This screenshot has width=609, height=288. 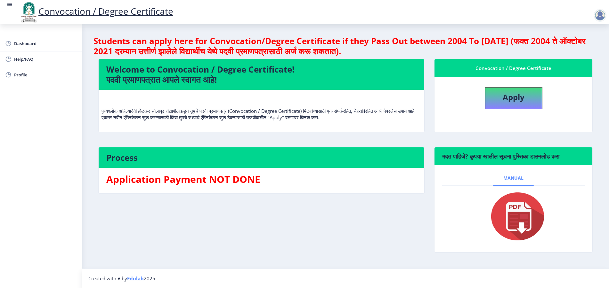 What do you see at coordinates (261, 158) in the screenshot?
I see `h4: Process` at bounding box center [261, 158].